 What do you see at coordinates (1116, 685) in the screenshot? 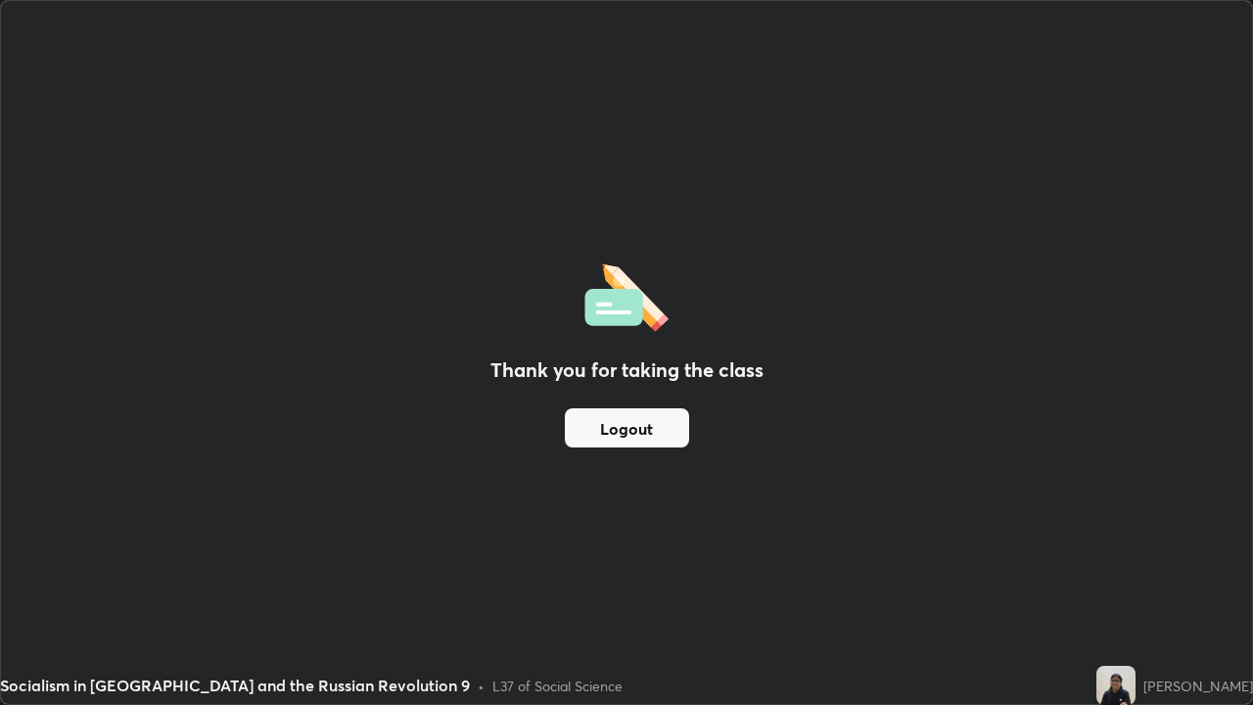
I see `img: 7d1f9588fa604289beb23df1a9a09d2f.jpg` at bounding box center [1116, 685].